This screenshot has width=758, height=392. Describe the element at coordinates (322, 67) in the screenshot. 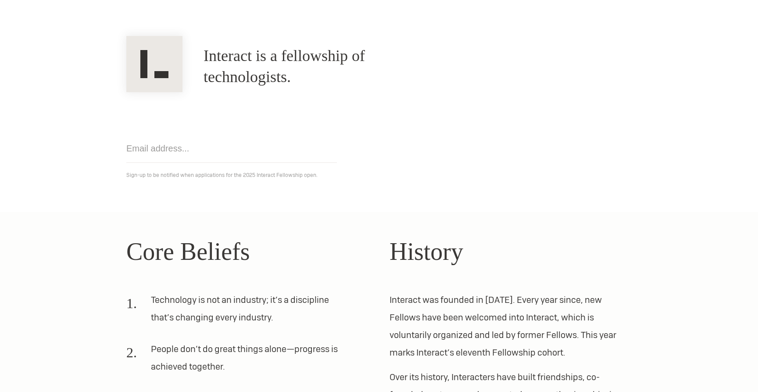

I see `h1: Interact is a fellowship of technologists.` at that location.